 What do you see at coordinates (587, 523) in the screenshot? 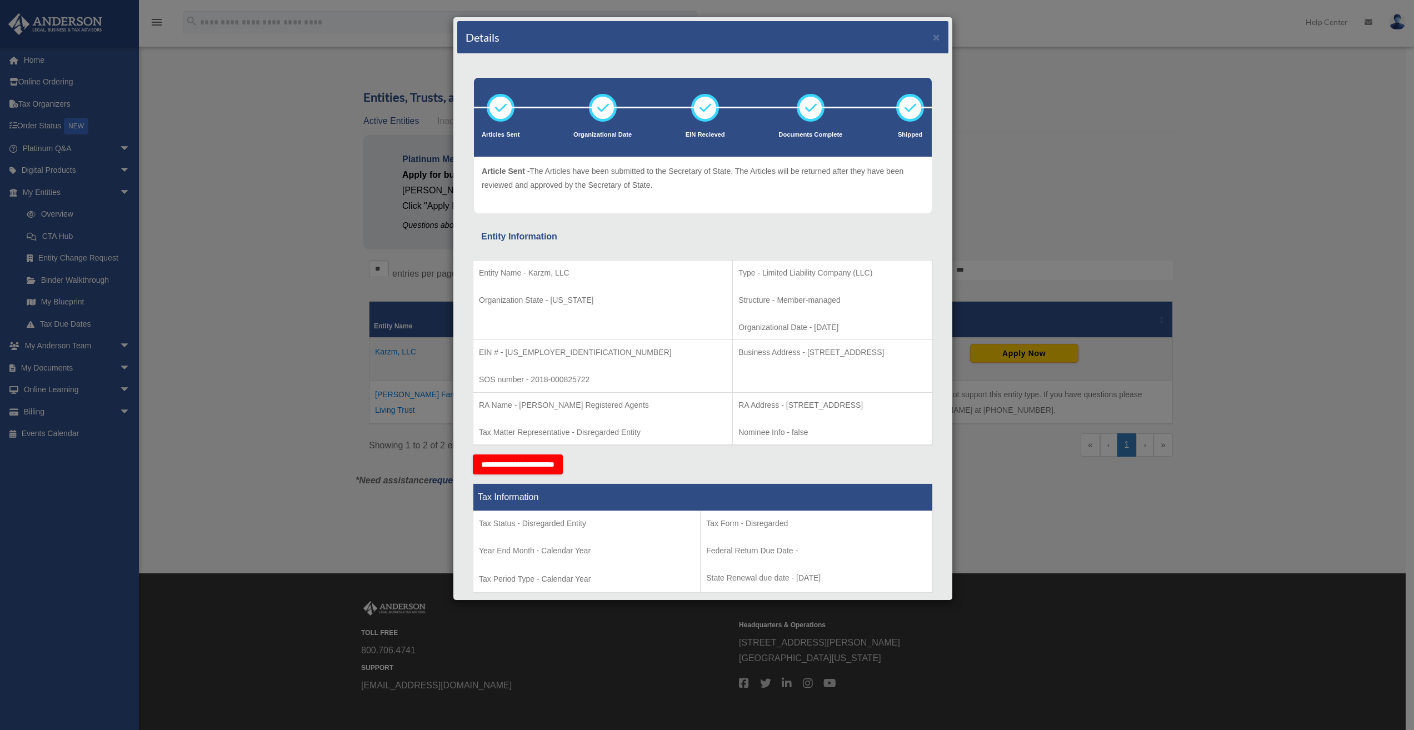
I see `p: Tax Status - Disregarded Entity` at bounding box center [587, 523].